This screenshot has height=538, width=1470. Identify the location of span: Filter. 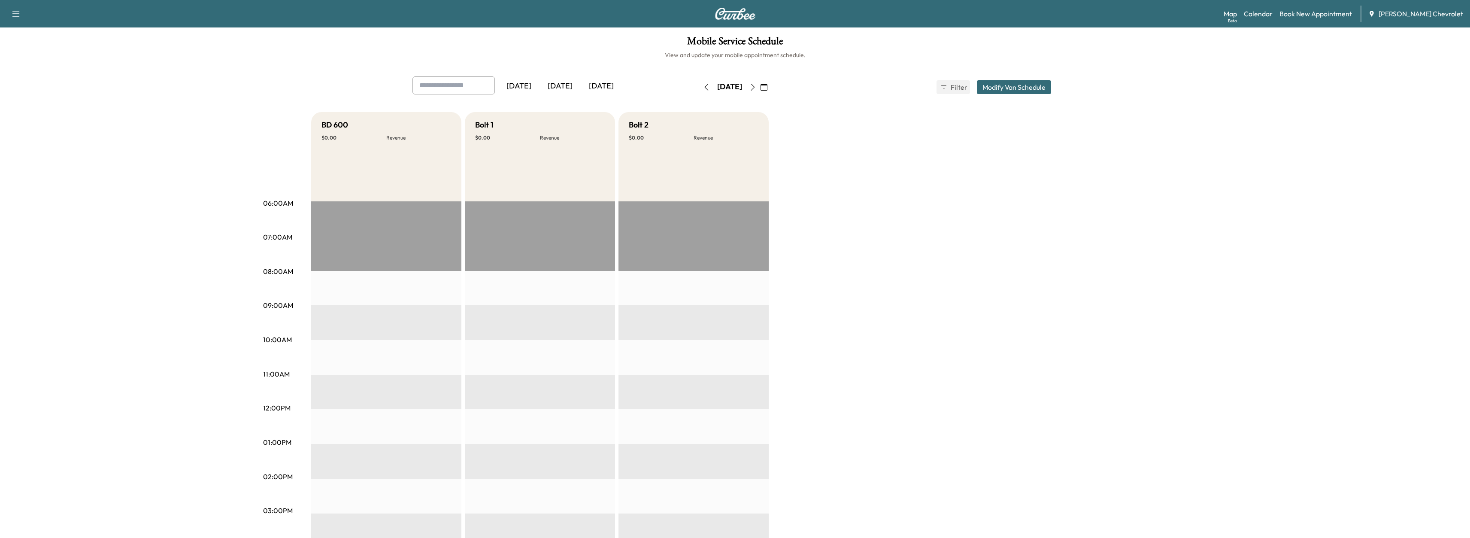
(959, 87).